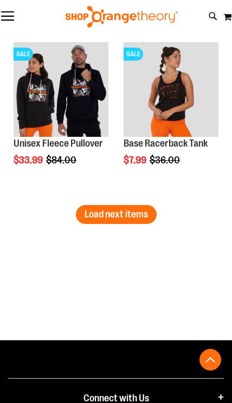  Describe the element at coordinates (61, 90) in the screenshot. I see `a: Product image for Unisex Fleece PulloverSALE` at that location.